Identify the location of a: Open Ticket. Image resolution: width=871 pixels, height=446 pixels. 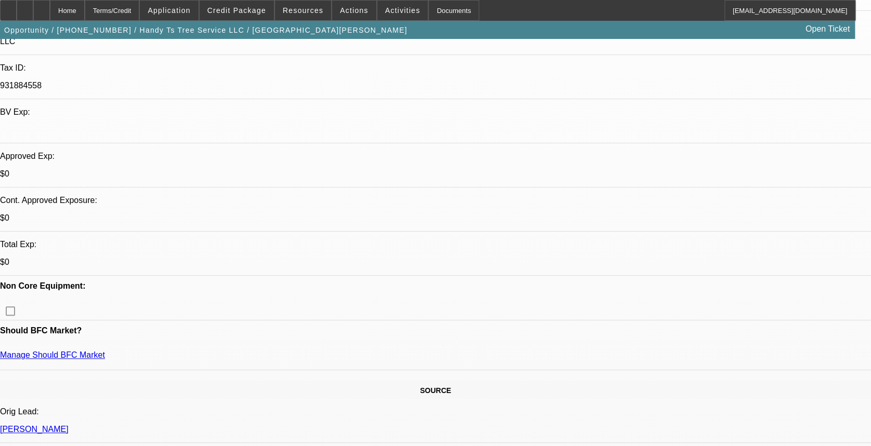
(827, 29).